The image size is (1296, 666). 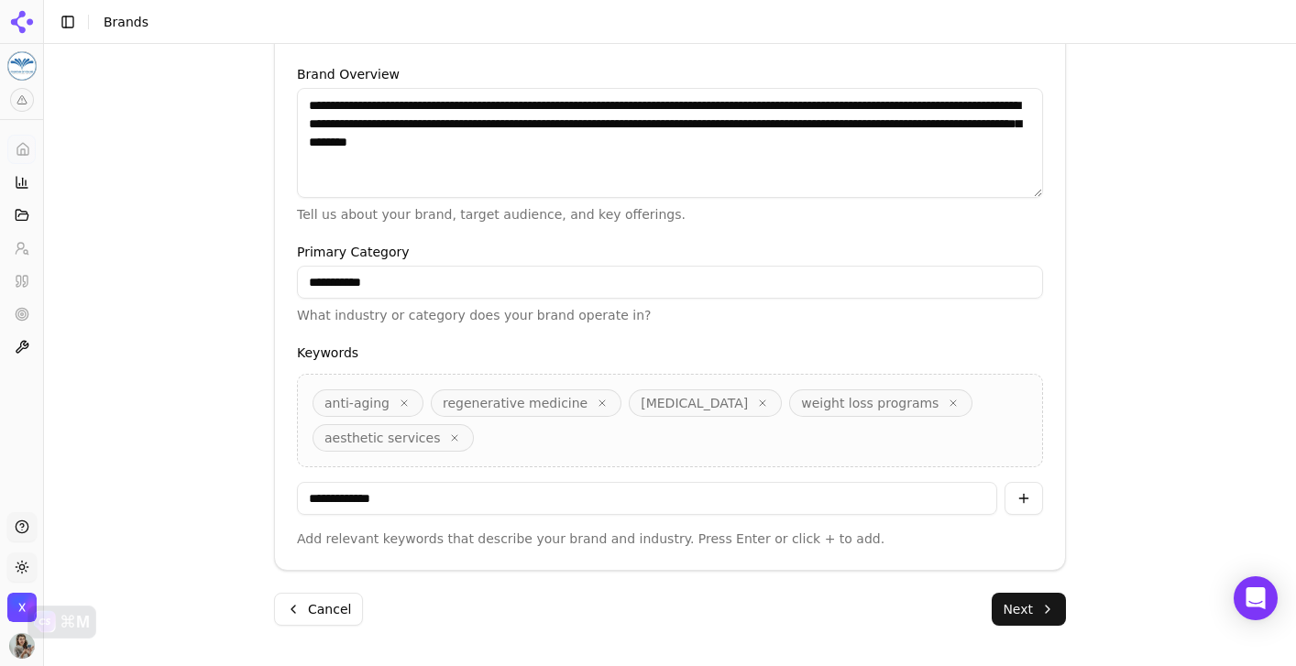 What do you see at coordinates (22, 66) in the screenshot?
I see `button: Current brand: Fountain of You` at bounding box center [22, 66].